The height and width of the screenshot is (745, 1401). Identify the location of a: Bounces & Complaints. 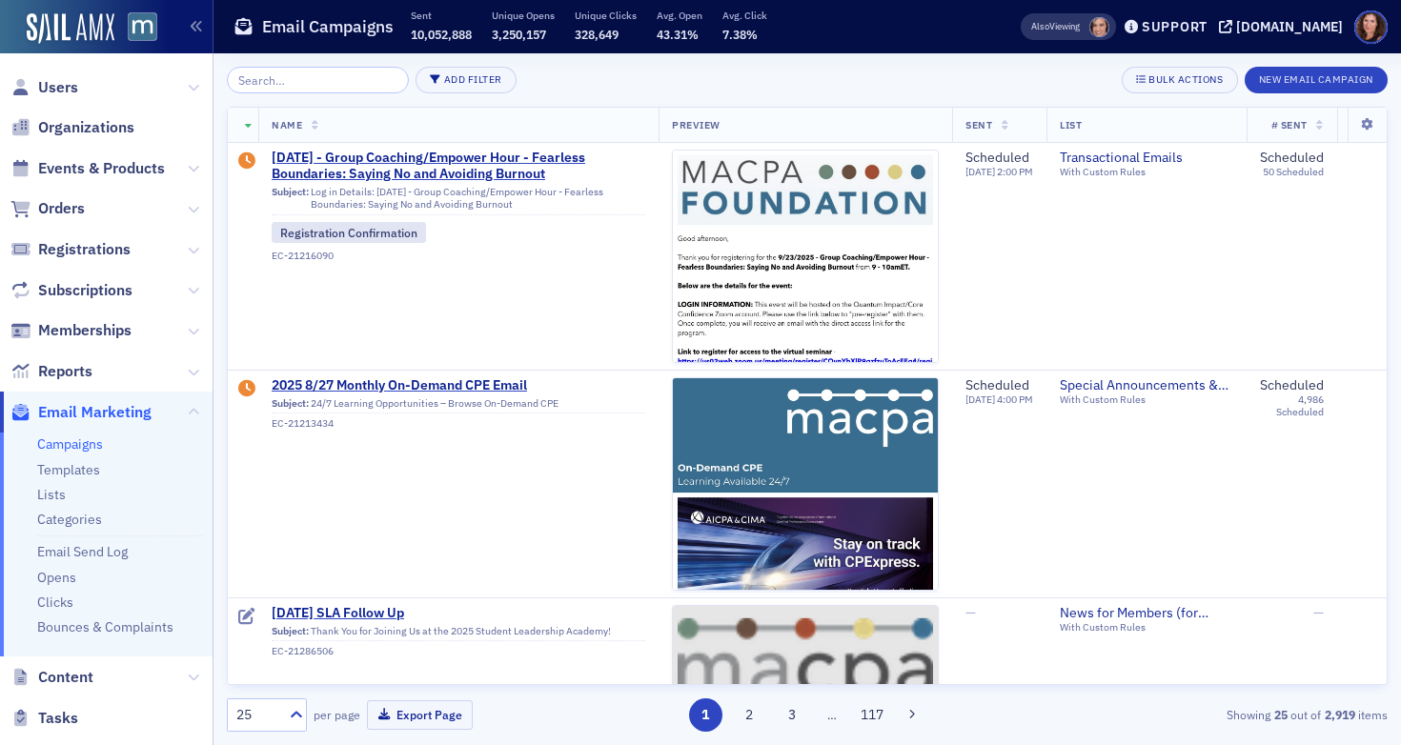
(105, 627).